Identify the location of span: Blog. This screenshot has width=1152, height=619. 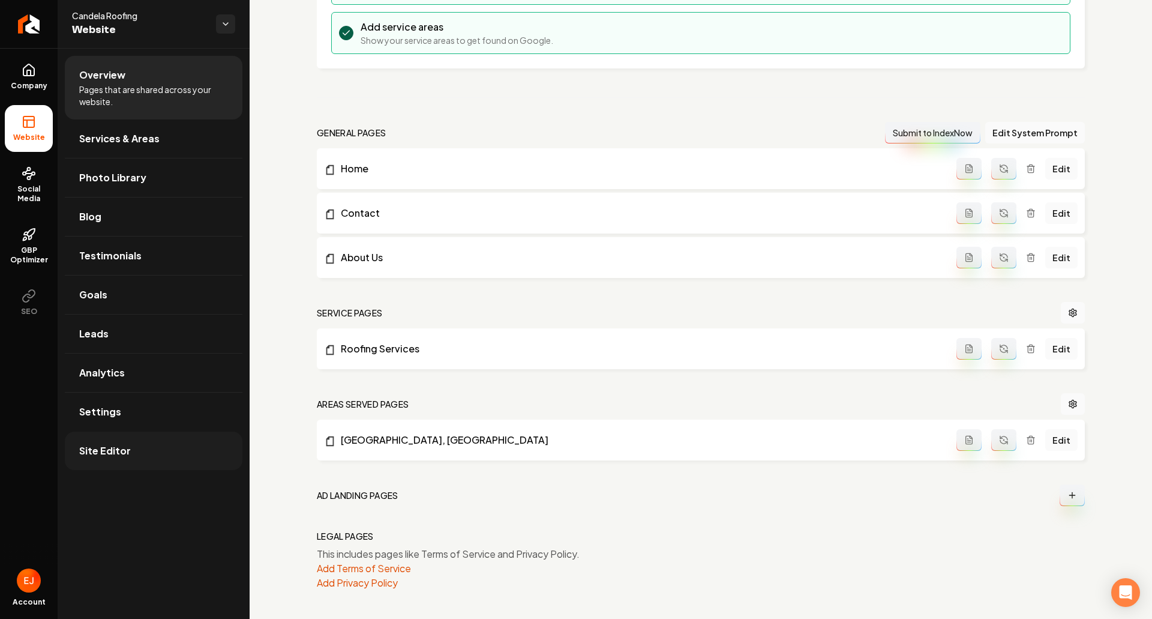
(90, 217).